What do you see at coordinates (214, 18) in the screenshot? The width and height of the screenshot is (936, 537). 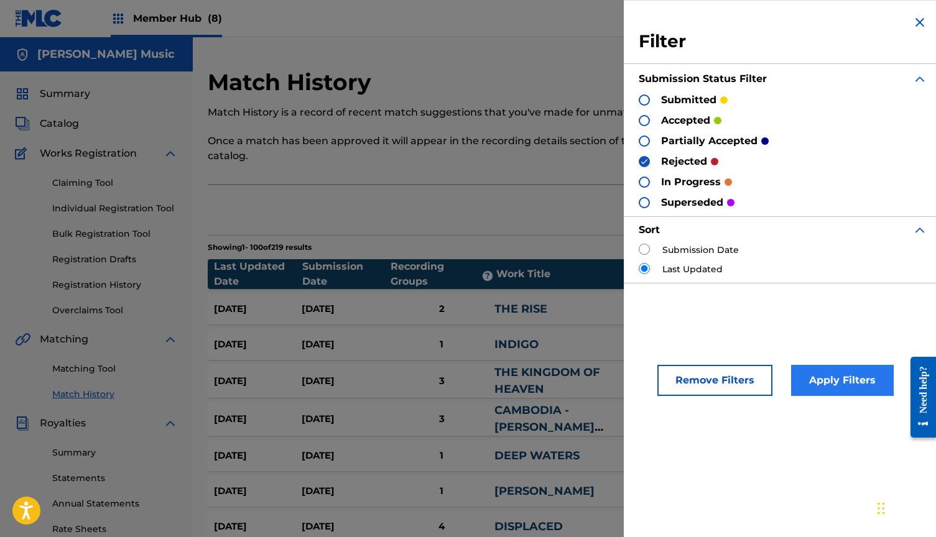 I see `span: (8)` at bounding box center [214, 18].